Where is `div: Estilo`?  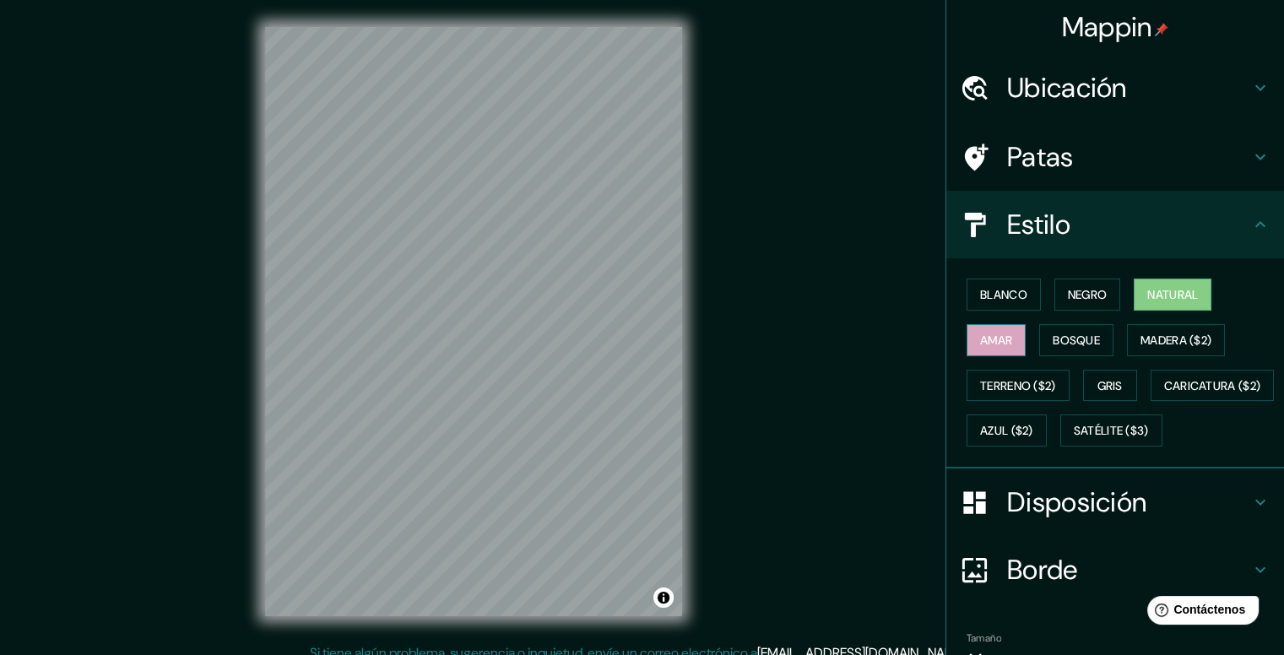 div: Estilo is located at coordinates (1115, 225).